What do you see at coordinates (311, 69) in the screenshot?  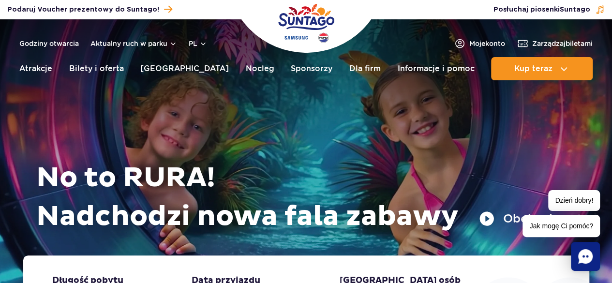 I see `a: Sponsorzy` at bounding box center [311, 69].